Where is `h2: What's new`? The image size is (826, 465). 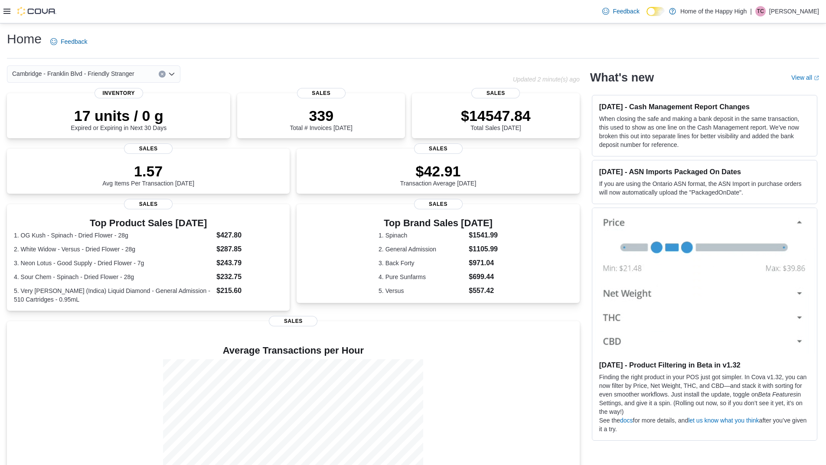 h2: What's new is located at coordinates (622, 78).